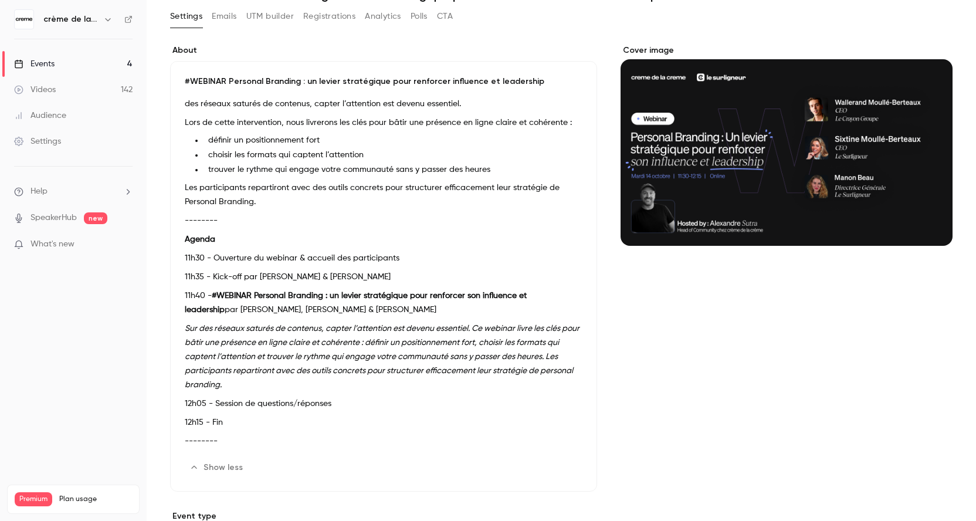  I want to click on button: Show less, so click(217, 468).